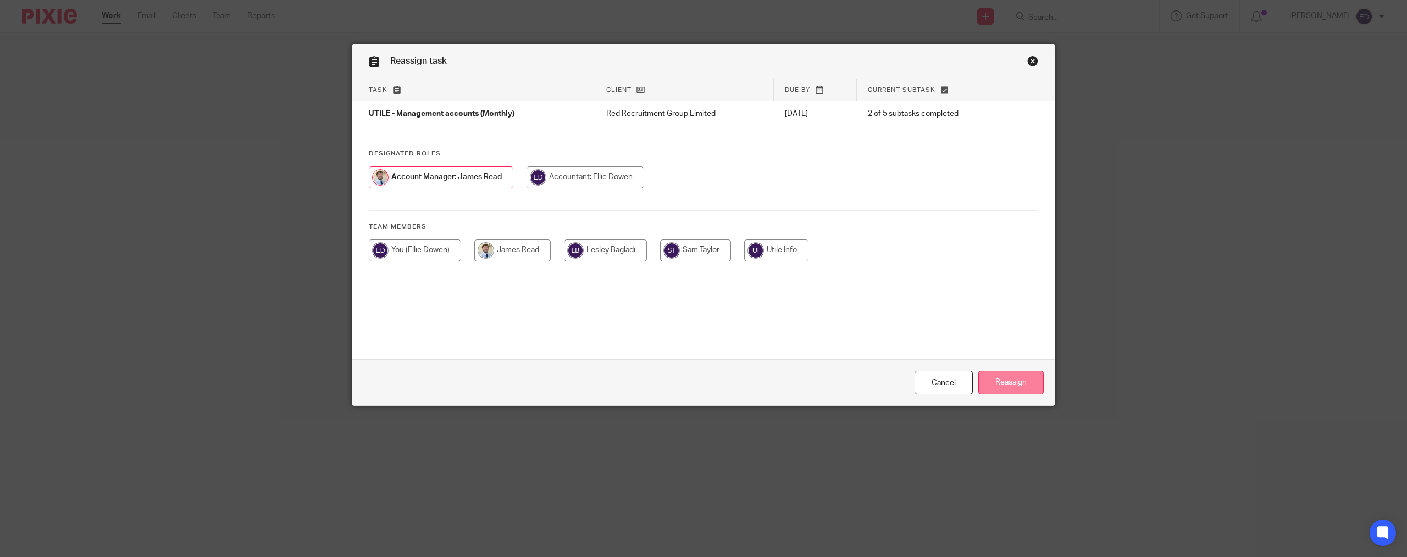 This screenshot has width=1407, height=557. I want to click on td: 2 of 5 subtasks completed, so click(933, 114).